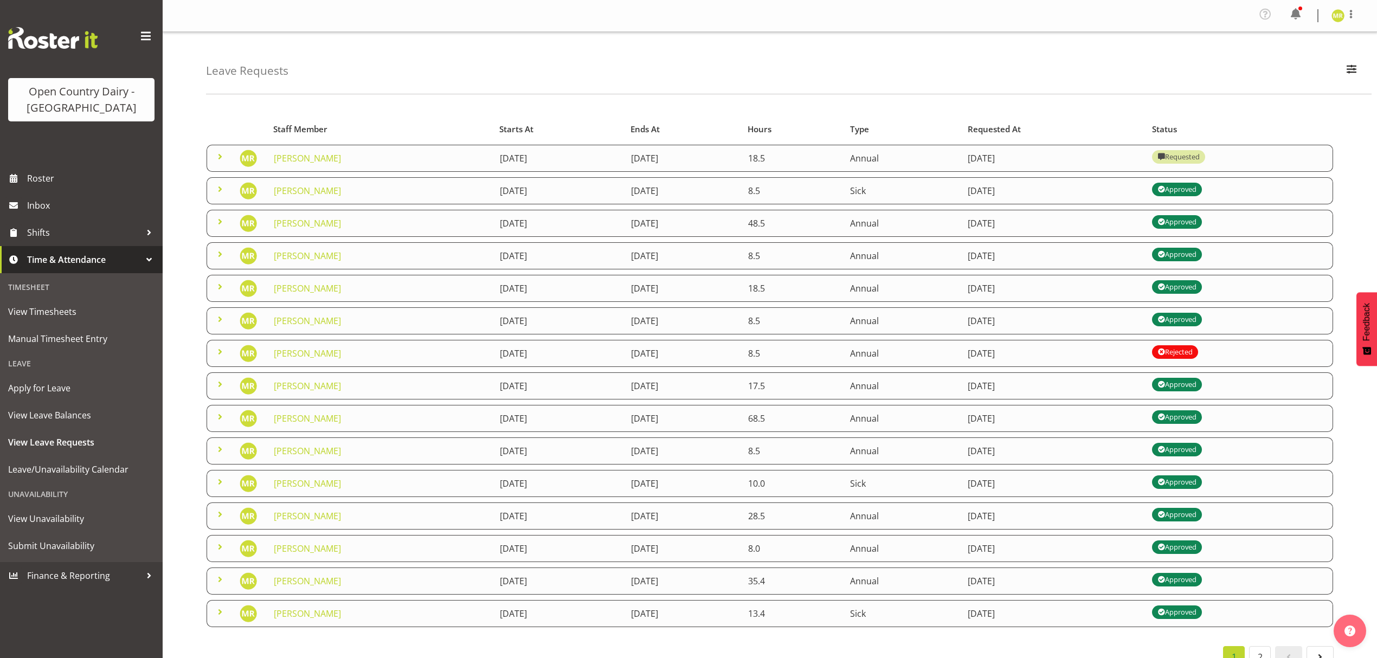 The width and height of the screenshot is (1377, 658). What do you see at coordinates (81, 388) in the screenshot?
I see `a: Apply for Leave` at bounding box center [81, 388].